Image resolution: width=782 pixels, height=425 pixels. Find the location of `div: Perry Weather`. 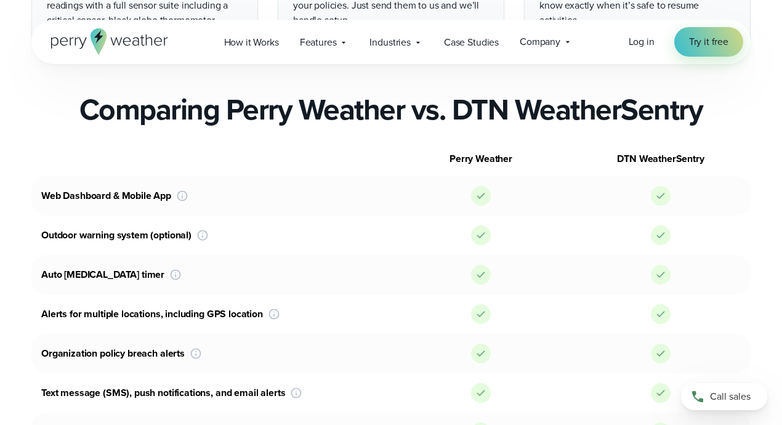

div: Perry Weather is located at coordinates (481, 159).